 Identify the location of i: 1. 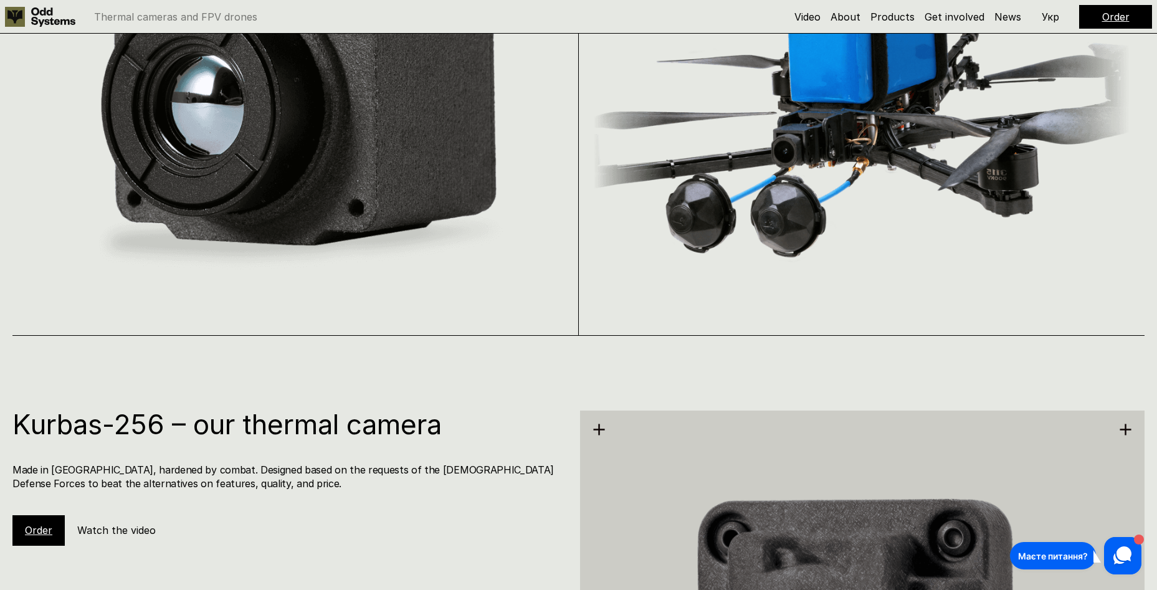
(132, 6).